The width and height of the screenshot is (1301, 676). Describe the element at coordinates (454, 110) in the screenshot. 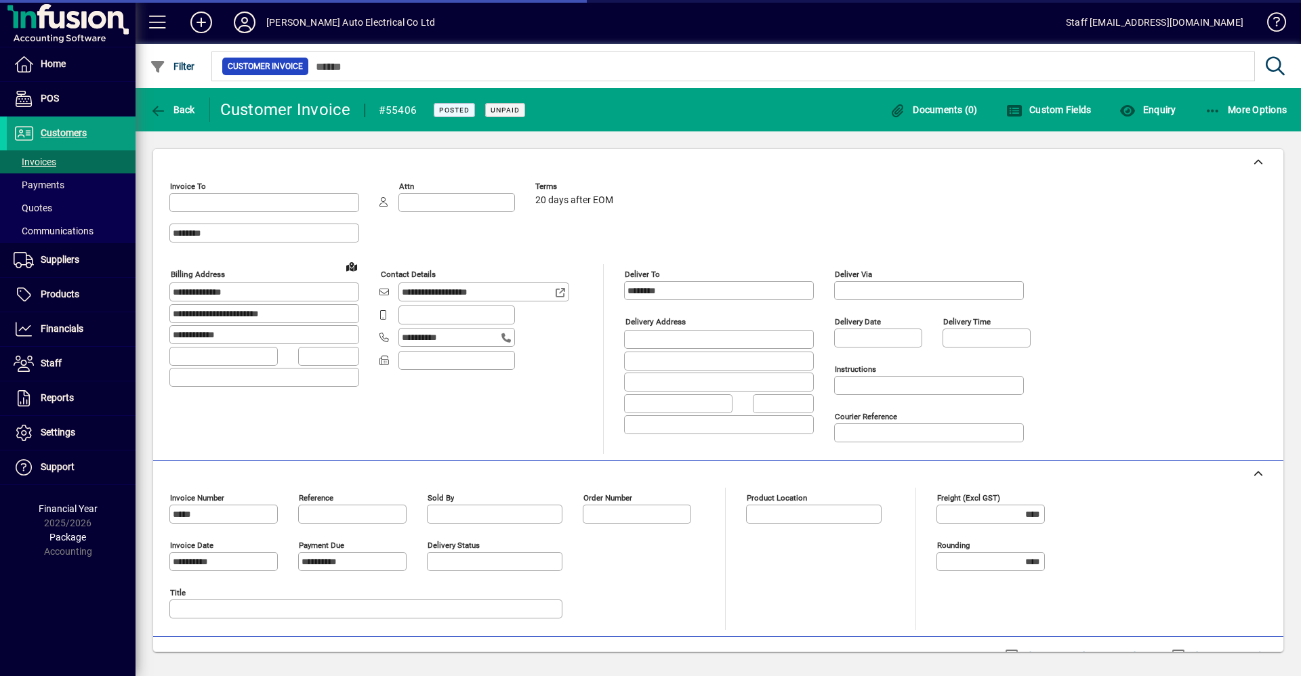

I see `span: Posted` at that location.